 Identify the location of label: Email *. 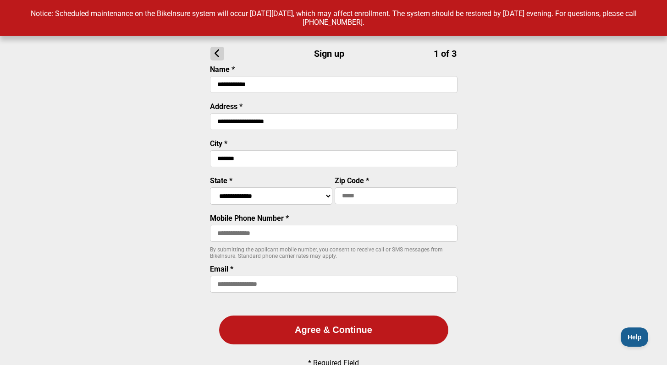
(221, 269).